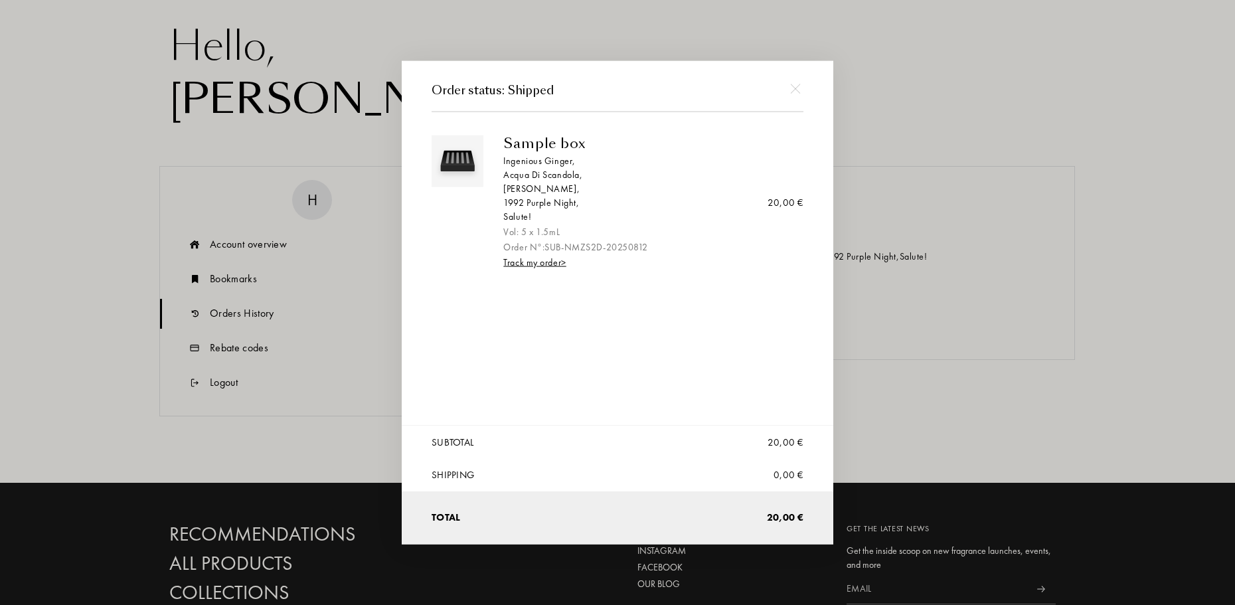  Describe the element at coordinates (788, 475) in the screenshot. I see `div: 0,00 €` at that location.